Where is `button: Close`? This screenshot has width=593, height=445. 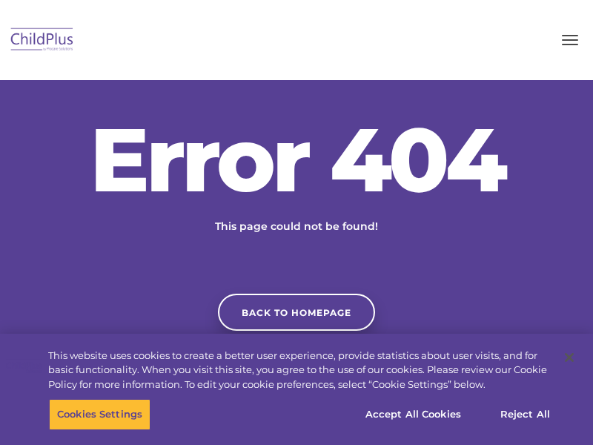 button: Close is located at coordinates (569, 357).